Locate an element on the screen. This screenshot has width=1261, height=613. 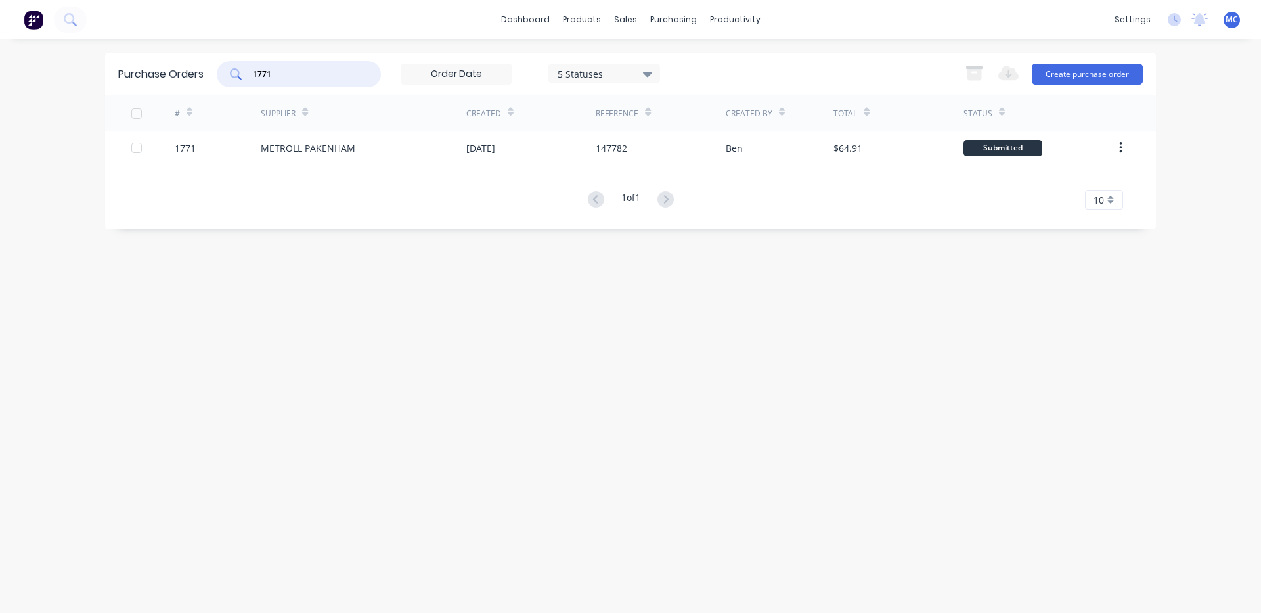
img: Factory is located at coordinates (34, 20).